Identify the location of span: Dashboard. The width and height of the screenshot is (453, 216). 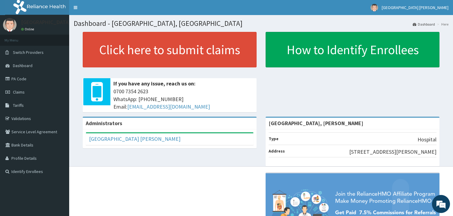
(23, 66).